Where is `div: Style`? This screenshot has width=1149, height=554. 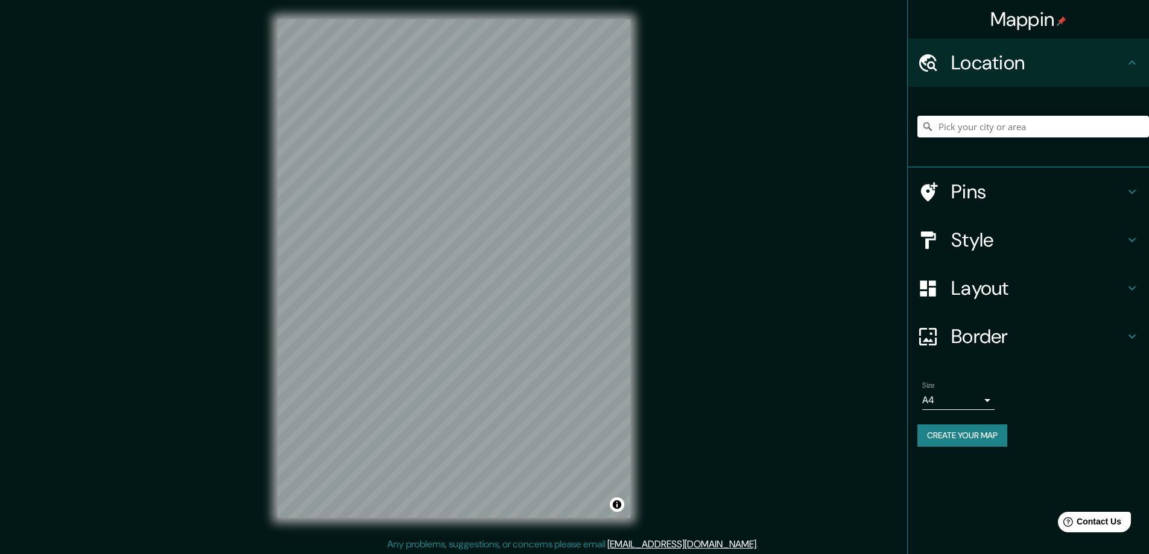
div: Style is located at coordinates (1028, 240).